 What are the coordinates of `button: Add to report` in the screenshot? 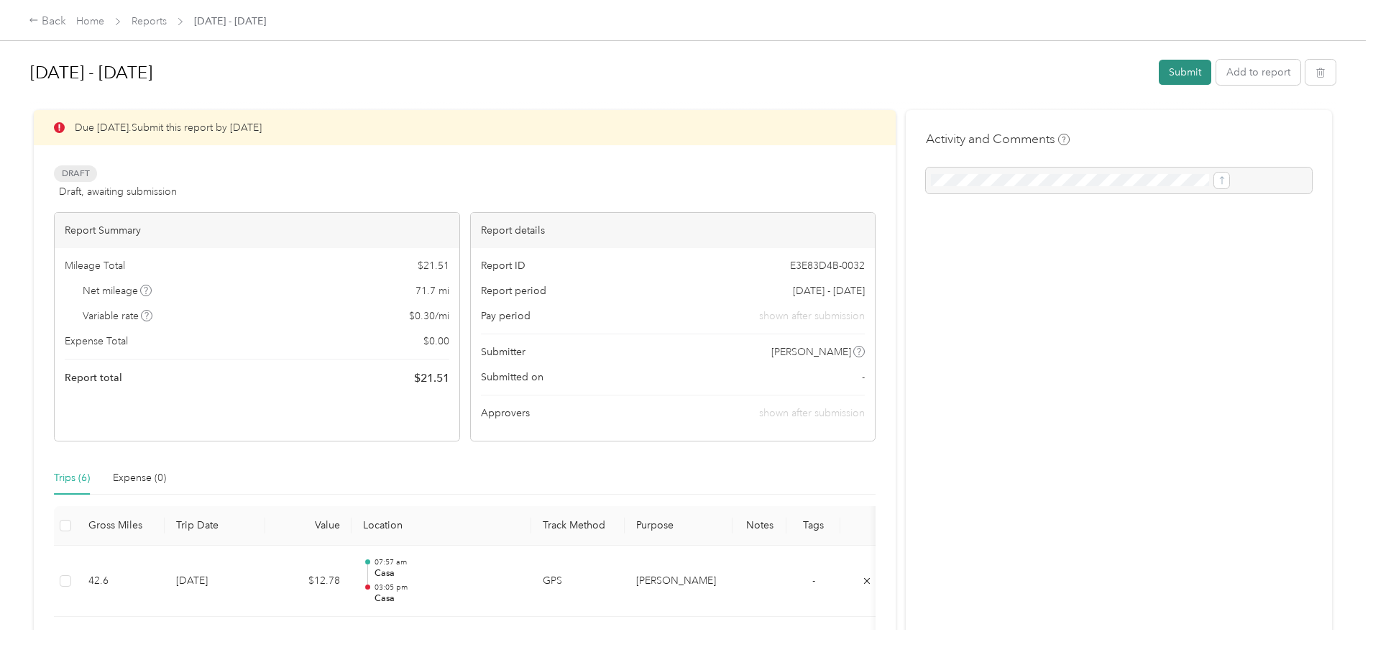 It's located at (1258, 72).